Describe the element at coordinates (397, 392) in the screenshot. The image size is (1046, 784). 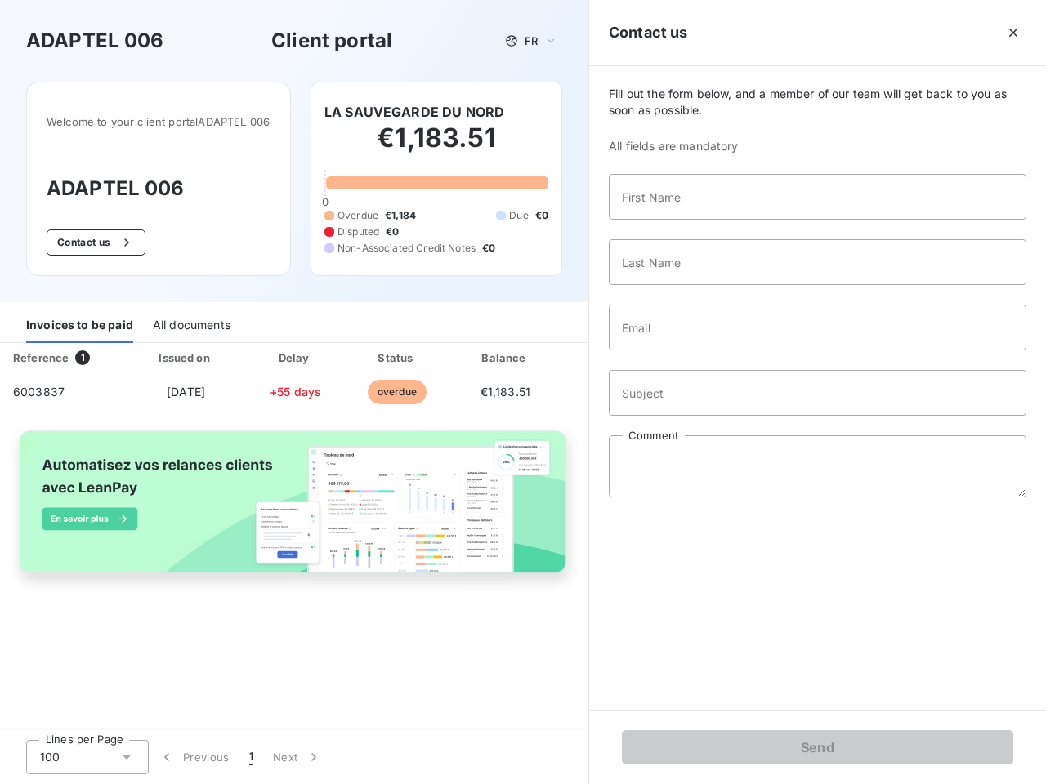
I see `span: overdue` at that location.